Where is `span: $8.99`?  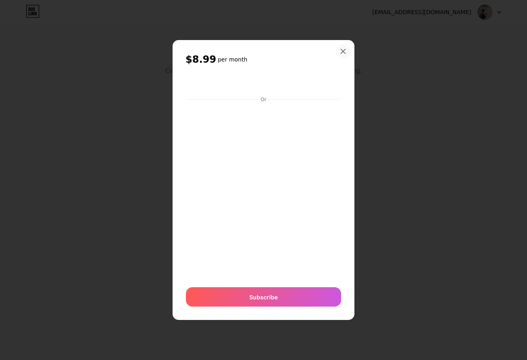 span: $8.99 is located at coordinates (201, 59).